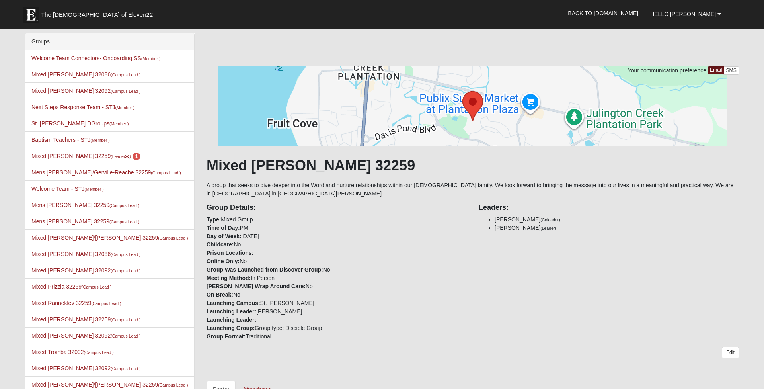  I want to click on strong: Meeting Method:, so click(228, 278).